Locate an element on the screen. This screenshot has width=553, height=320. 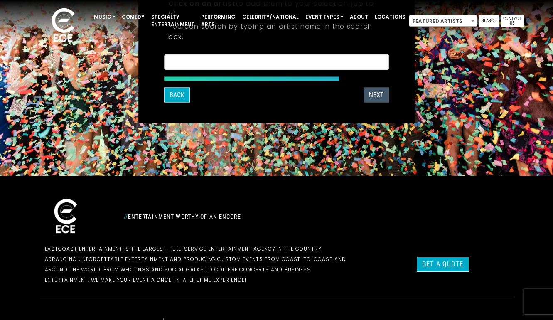
p: EastCoast Entertainment is the largest, full-service entertainment agency in the country, arrangi... is located at coordinates (198, 264).